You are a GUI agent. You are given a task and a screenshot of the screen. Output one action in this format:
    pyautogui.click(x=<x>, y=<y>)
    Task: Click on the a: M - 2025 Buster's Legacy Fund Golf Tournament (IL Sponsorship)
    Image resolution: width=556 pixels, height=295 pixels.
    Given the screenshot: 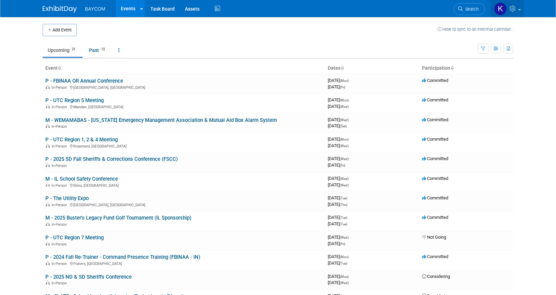 What is the action you would take?
    pyautogui.click(x=118, y=218)
    